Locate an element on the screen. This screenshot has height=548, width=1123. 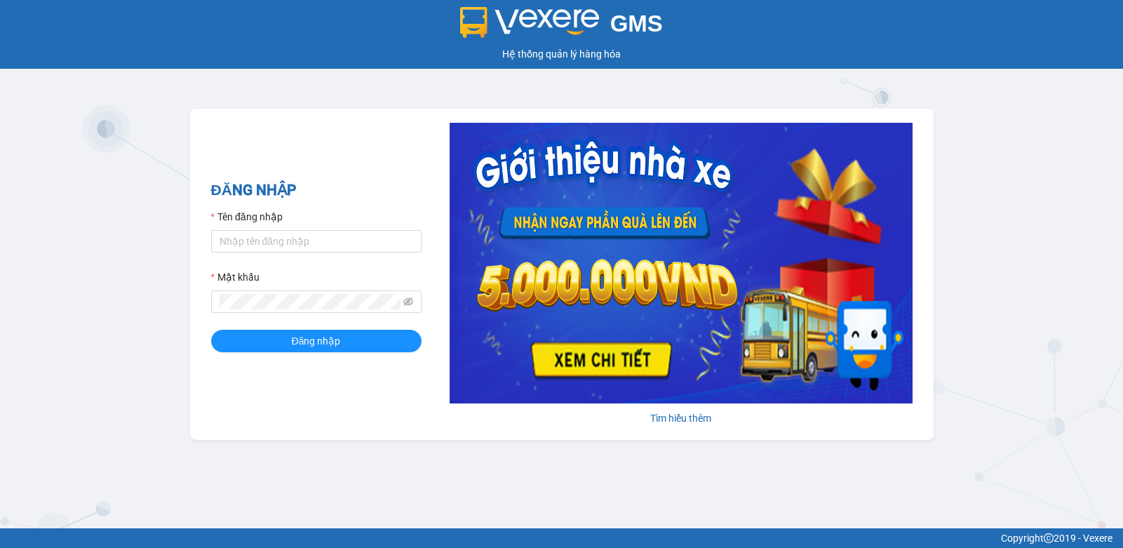
img: banner-0 is located at coordinates (681, 263).